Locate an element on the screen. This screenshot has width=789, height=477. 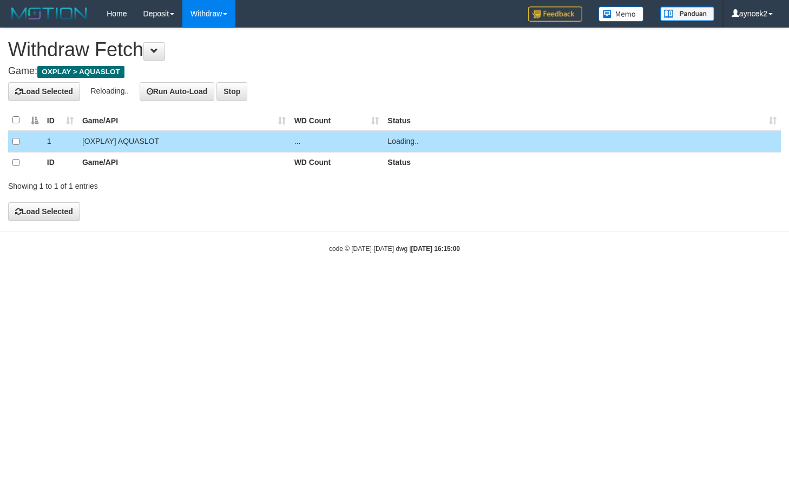
img: MOTION_logo.png is located at coordinates (49, 14).